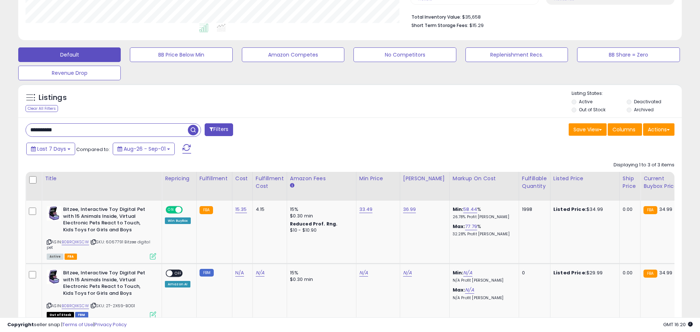 The width and height of the screenshot is (700, 332). I want to click on div: Listed Price, so click(585, 178).